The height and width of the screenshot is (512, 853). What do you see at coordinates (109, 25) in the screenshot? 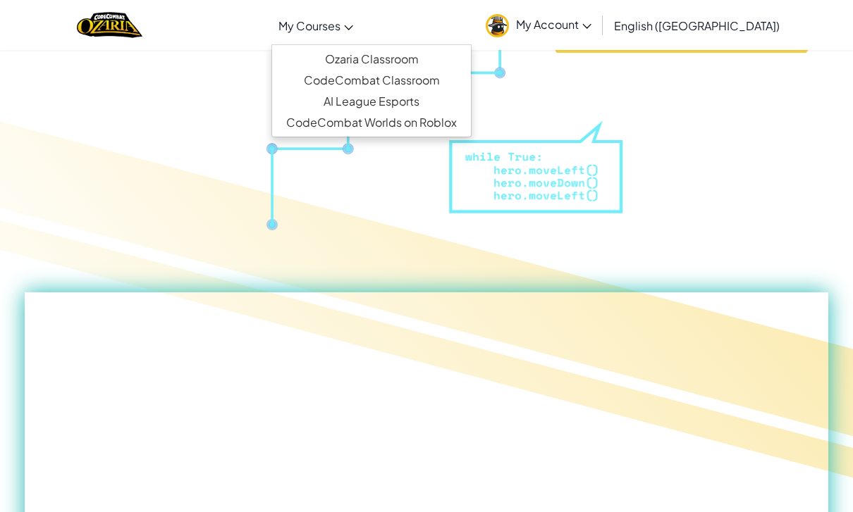
I see `img: Home` at bounding box center [109, 25].